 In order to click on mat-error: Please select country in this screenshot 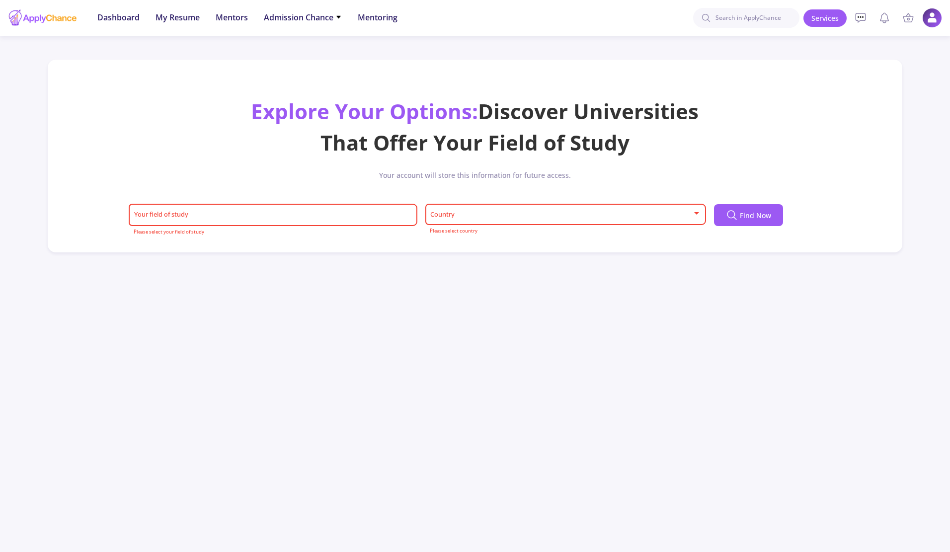, I will do `click(565, 231)`.